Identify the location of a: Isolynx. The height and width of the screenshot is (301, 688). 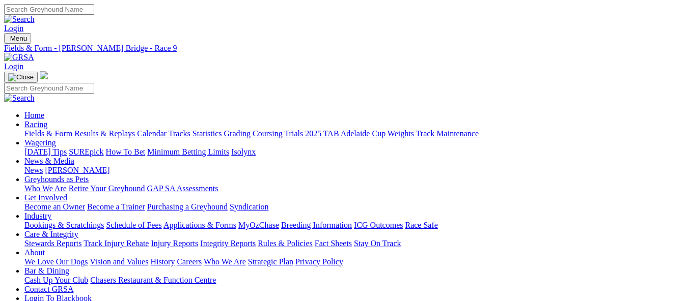
(243, 152).